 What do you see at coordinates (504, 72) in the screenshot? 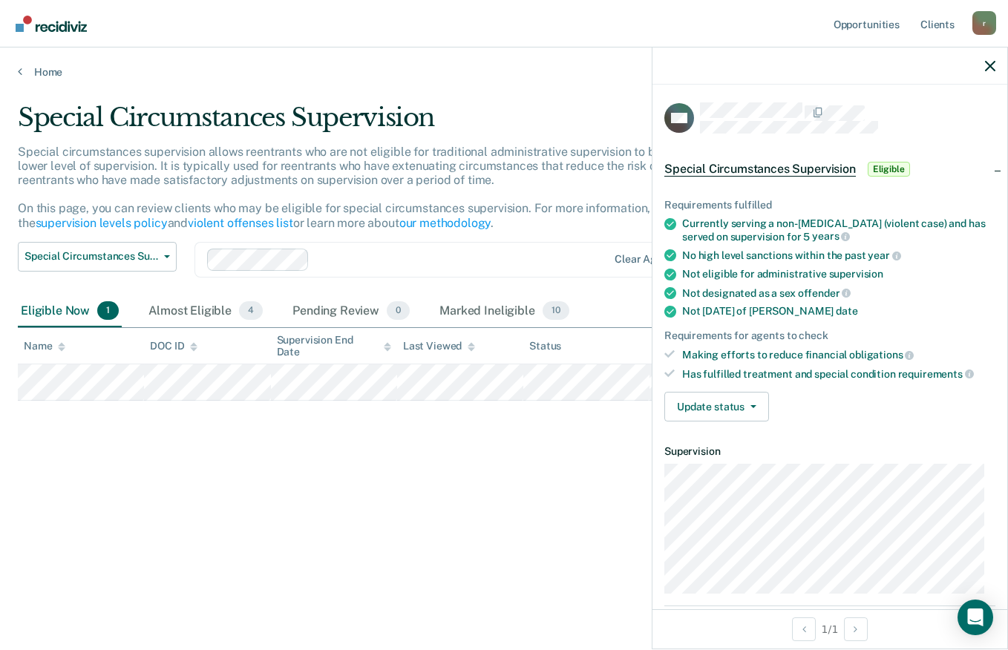
I see `a: Home` at bounding box center [504, 72].